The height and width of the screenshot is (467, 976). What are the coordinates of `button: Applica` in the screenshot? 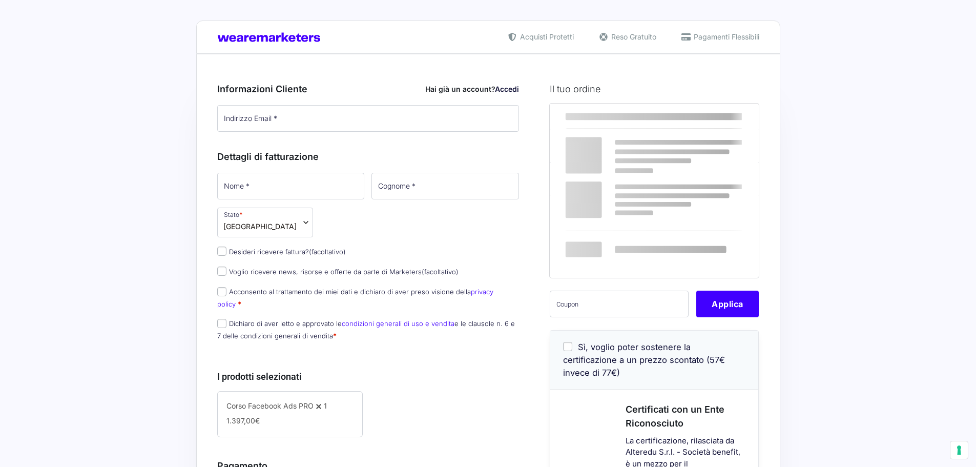 It's located at (728, 304).